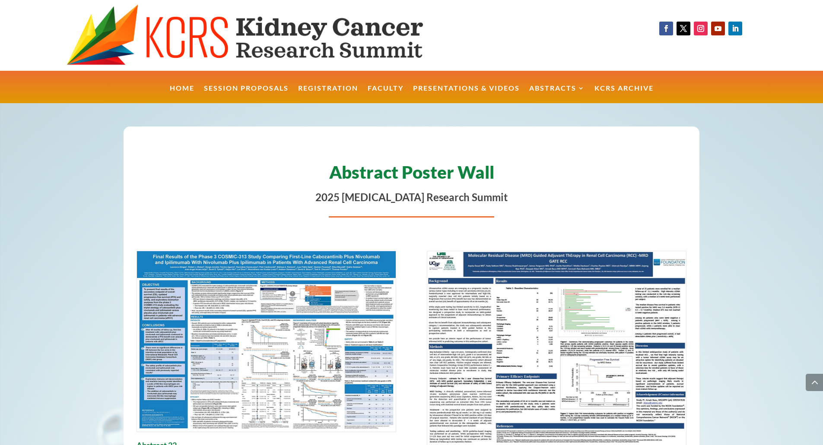 The width and height of the screenshot is (823, 445). What do you see at coordinates (557, 94) in the screenshot?
I see `a: Abstracts` at bounding box center [557, 94].